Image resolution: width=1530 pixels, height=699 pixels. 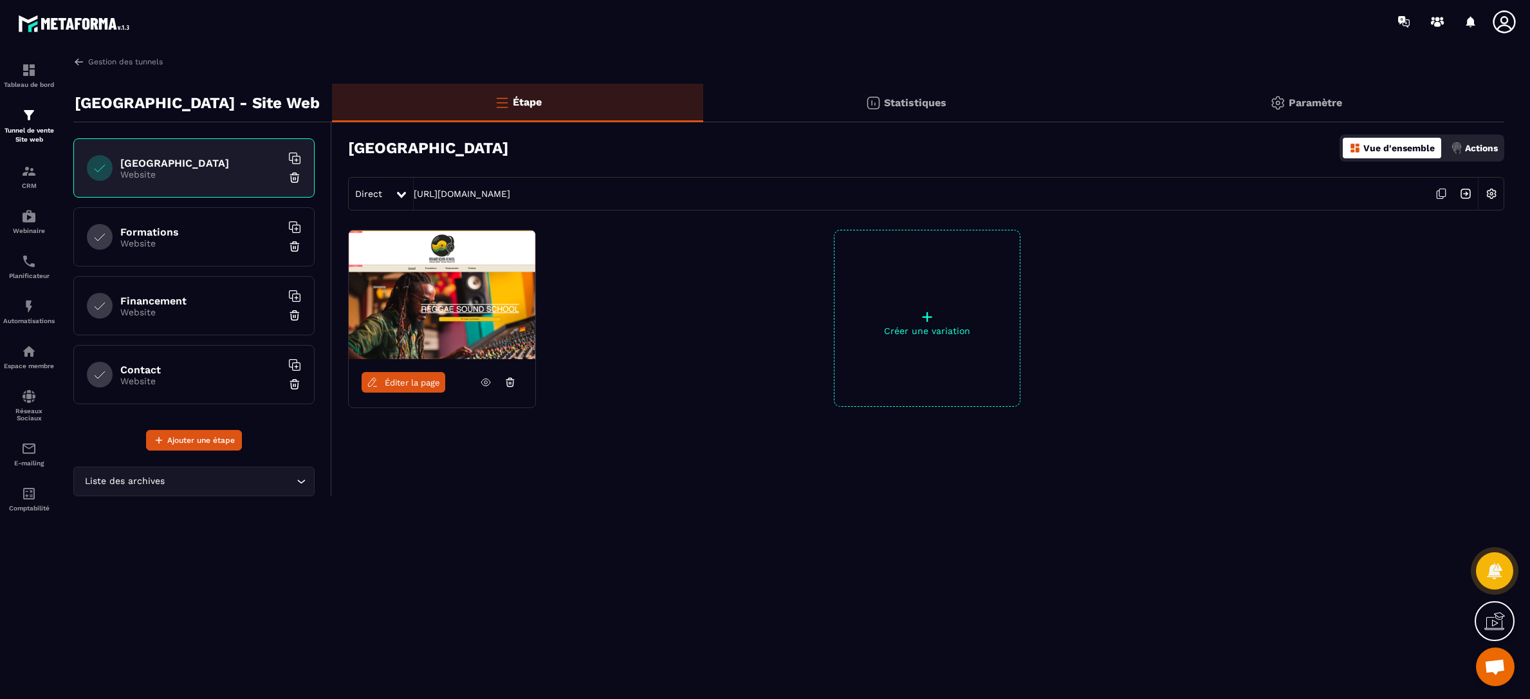 What do you see at coordinates (29, 75) in the screenshot?
I see `a: formationformationTableau de bord` at bounding box center [29, 75].